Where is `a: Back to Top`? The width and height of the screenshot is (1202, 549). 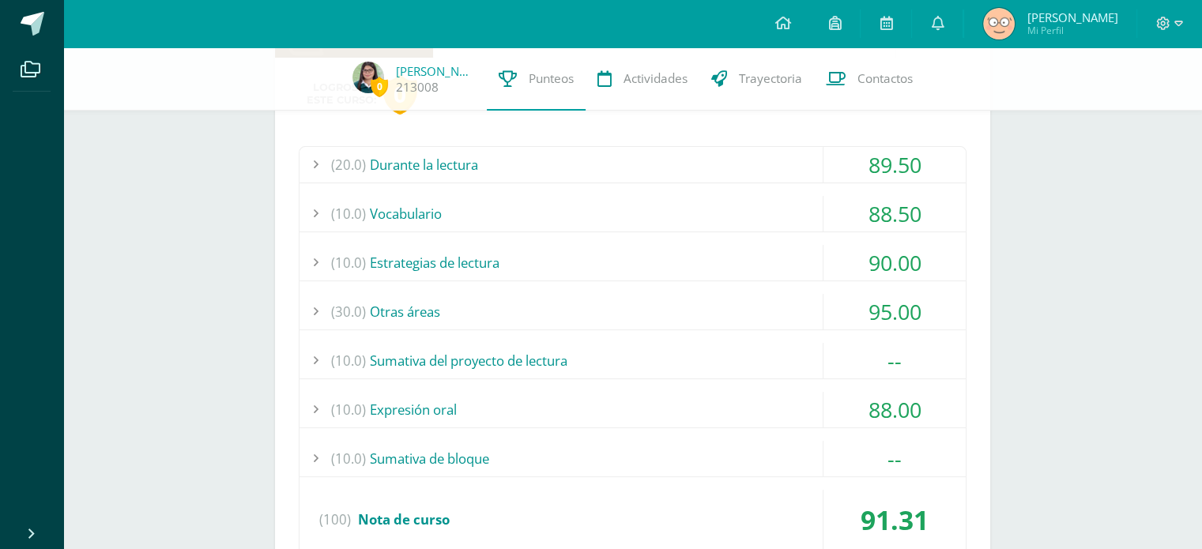 a: Back to Top is located at coordinates (55, 27).